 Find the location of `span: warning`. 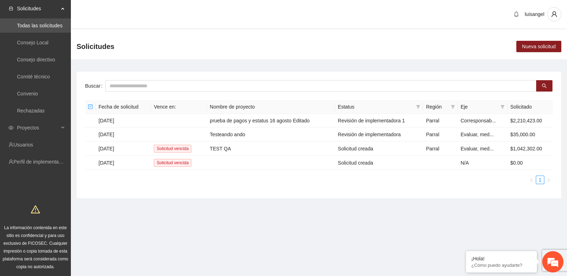

span: warning is located at coordinates (35, 209).